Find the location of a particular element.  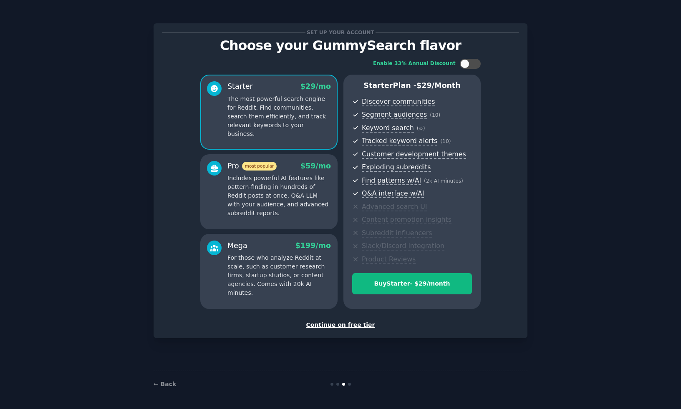

span: Exploding subreddits is located at coordinates (396, 167).